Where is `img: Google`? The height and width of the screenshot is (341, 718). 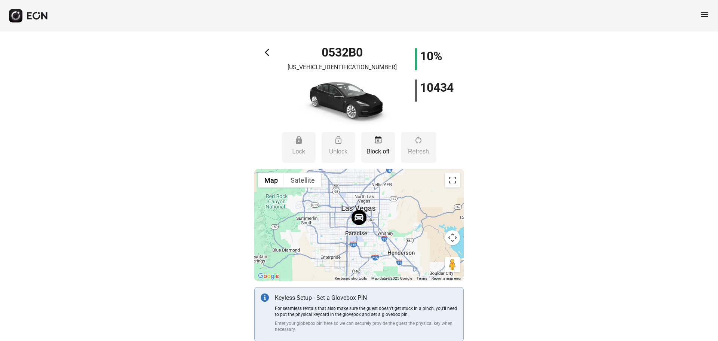 img: Google is located at coordinates (269, 276).